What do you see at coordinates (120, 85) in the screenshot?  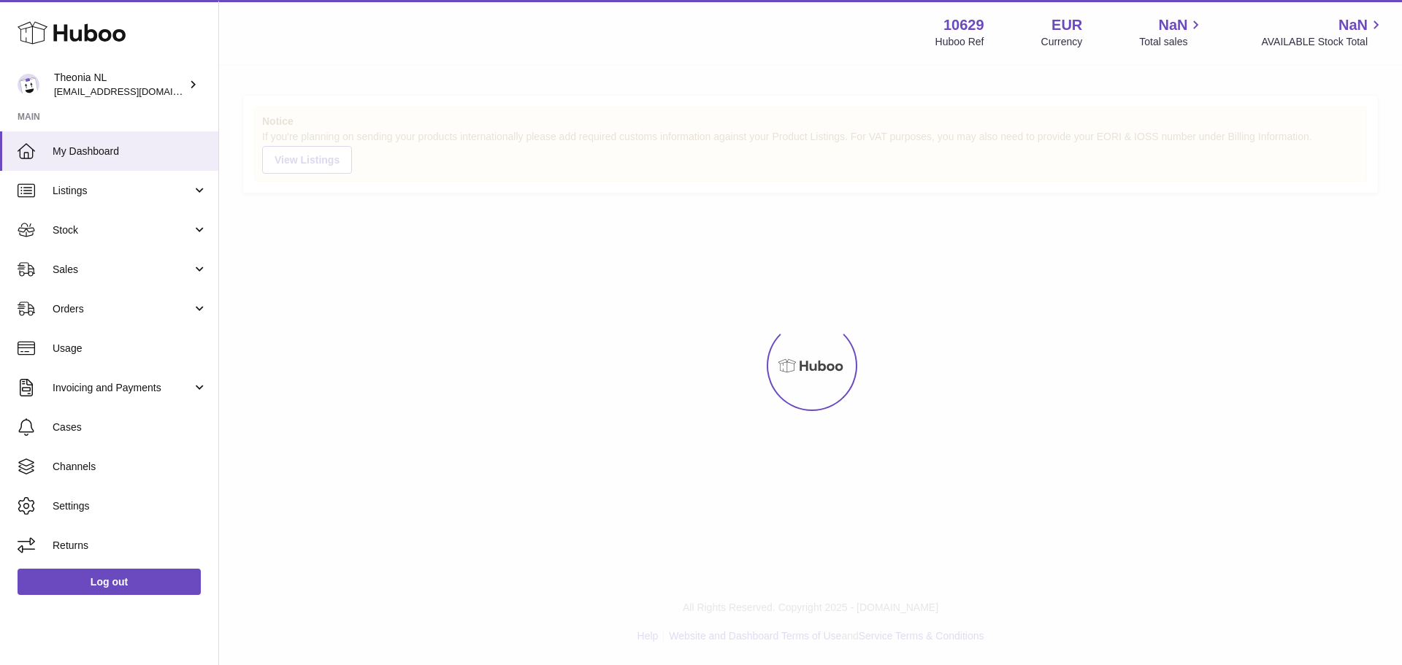 I see `div: Theonia NL` at bounding box center [120, 85].